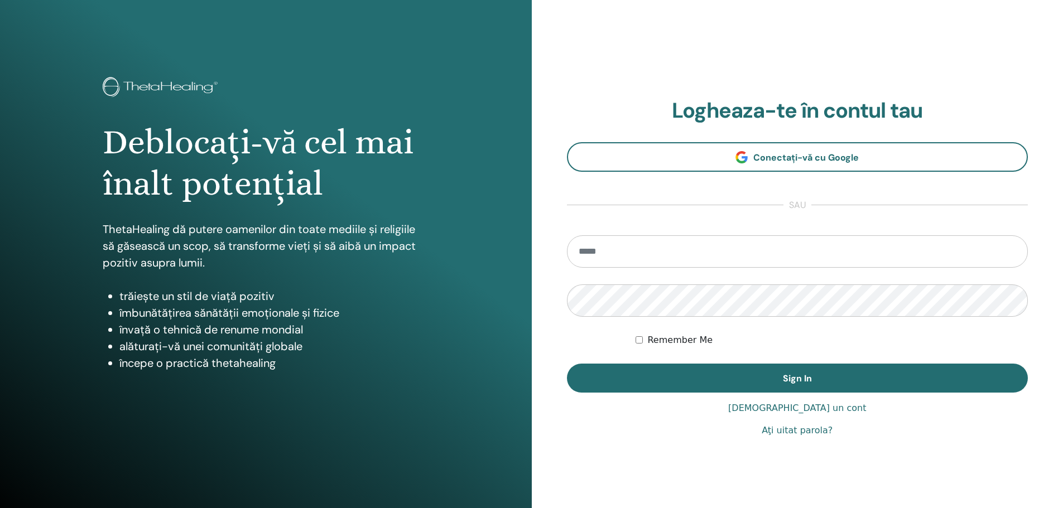  What do you see at coordinates (274, 313) in the screenshot?
I see `li: îmbunătățirea sănătății emoționale și fizice` at bounding box center [274, 313].